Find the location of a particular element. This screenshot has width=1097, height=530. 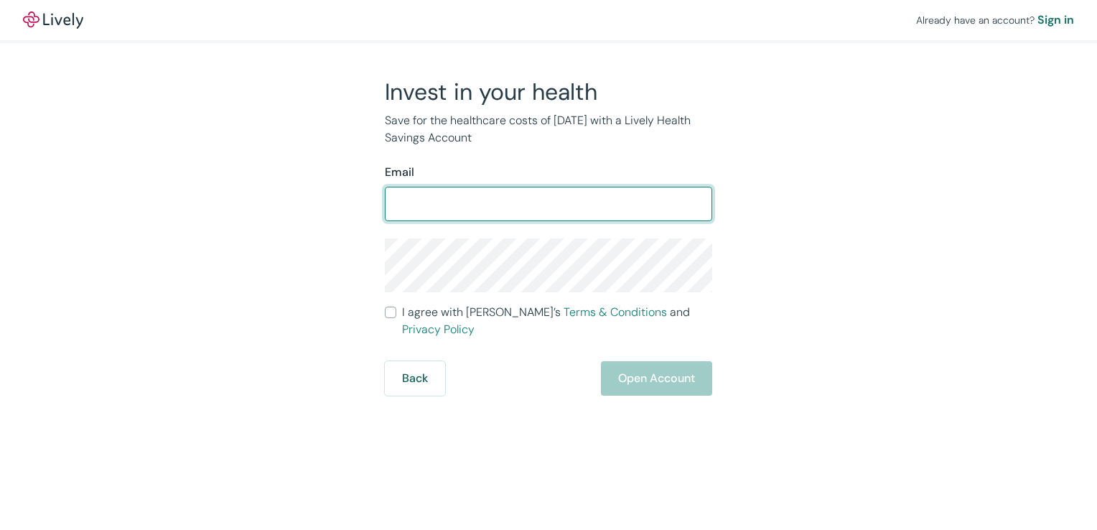

a: Privacy Policy is located at coordinates (438, 329).